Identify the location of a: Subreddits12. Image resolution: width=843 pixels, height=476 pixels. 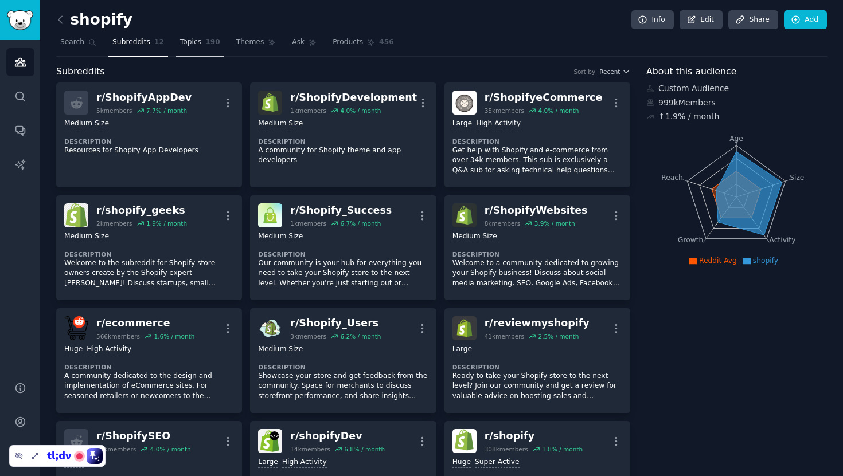
(138, 45).